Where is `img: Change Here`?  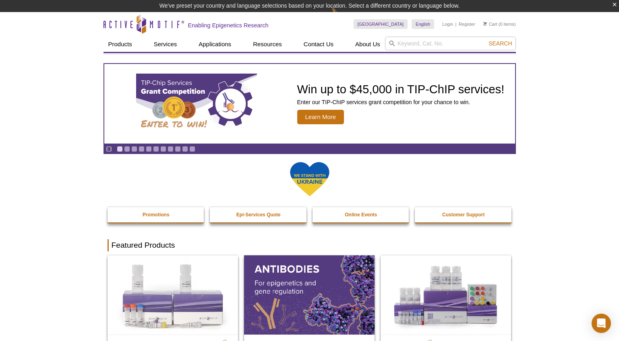
img: Change Here is located at coordinates (342, 15).